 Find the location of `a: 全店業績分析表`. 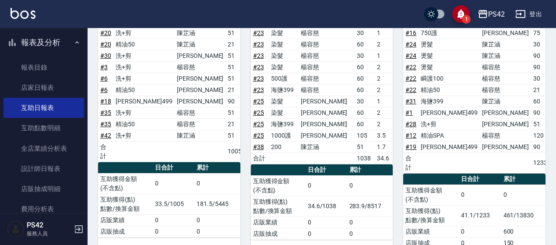

a: 全店業績分析表 is located at coordinates (44, 148).